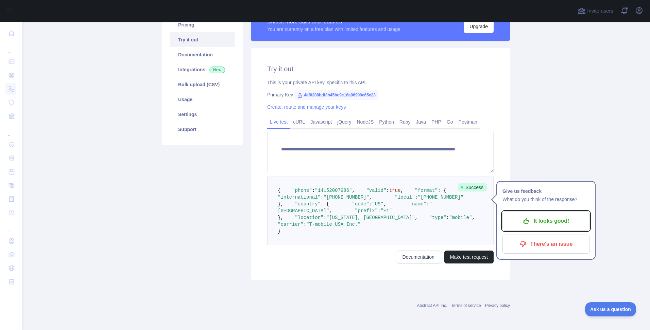 Image resolution: width=650 pixels, height=330 pixels. Describe the element at coordinates (546, 200) in the screenshot. I see `p: What do you think of the response?` at that location.